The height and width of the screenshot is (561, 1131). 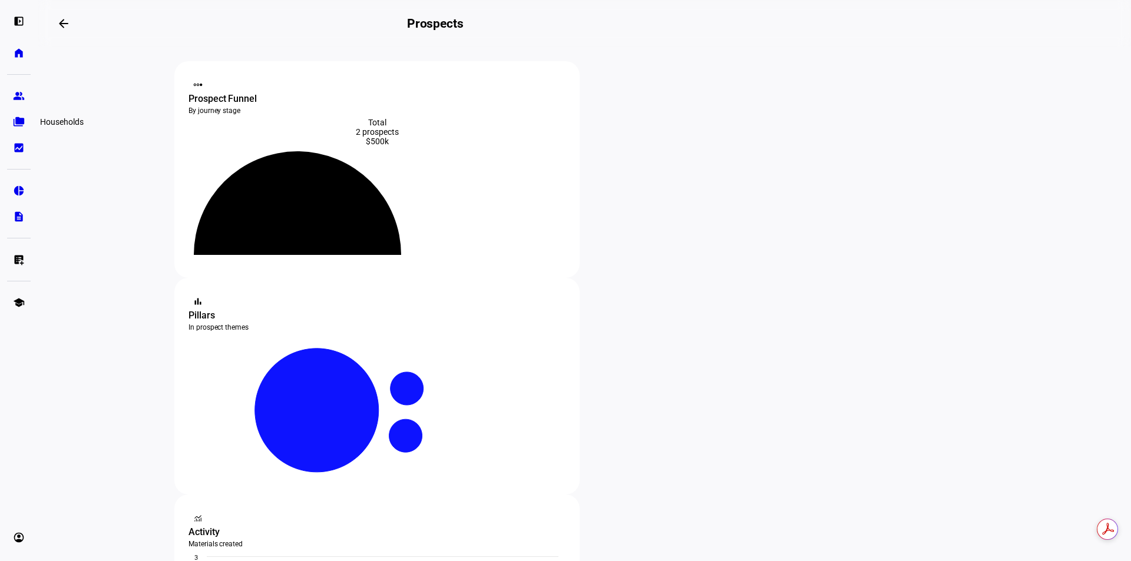 What do you see at coordinates (19, 122) in the screenshot?
I see `eth-mat-symbol: folder_copy` at bounding box center [19, 122].